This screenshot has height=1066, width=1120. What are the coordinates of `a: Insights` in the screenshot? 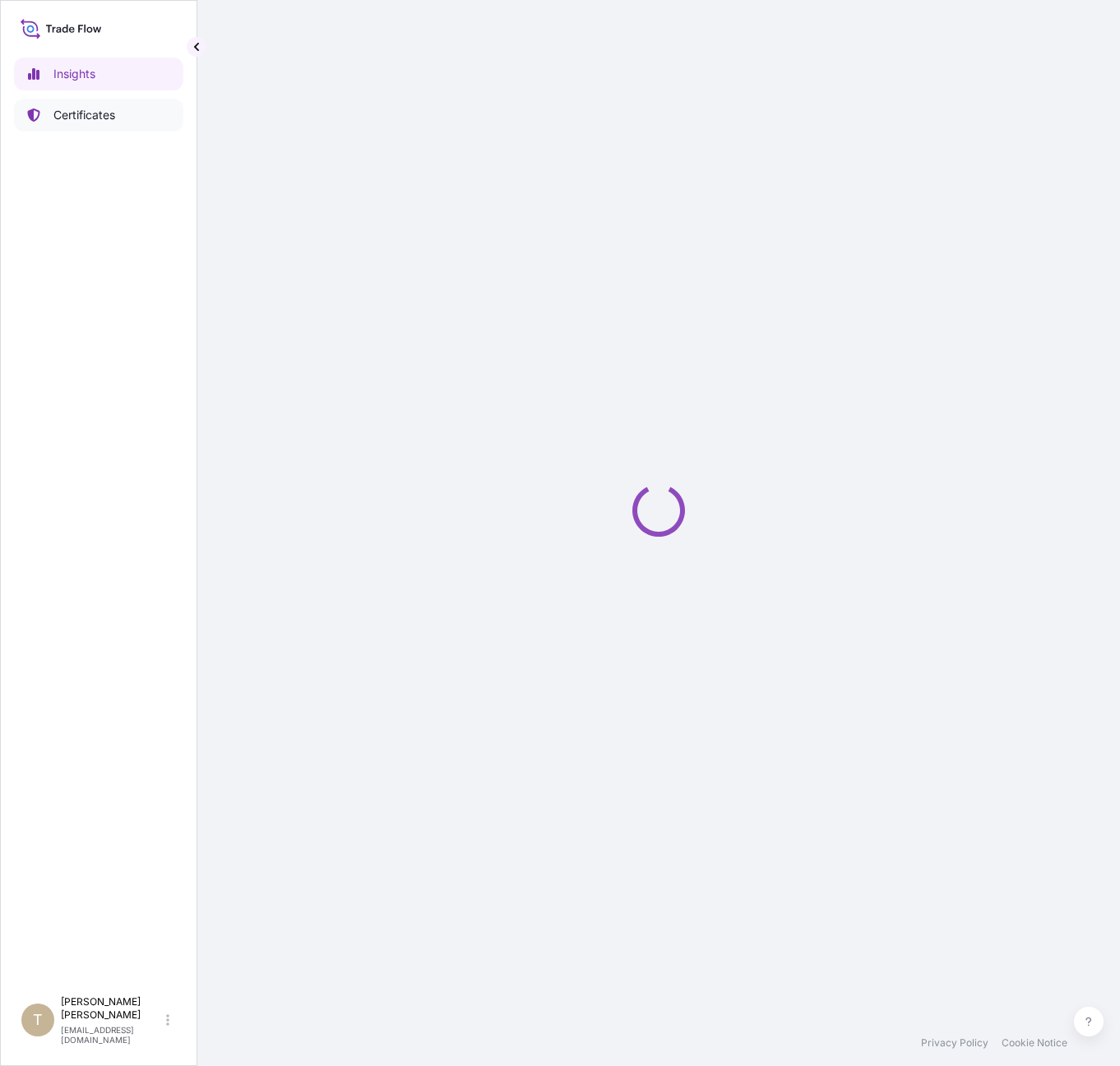 It's located at (98, 74).